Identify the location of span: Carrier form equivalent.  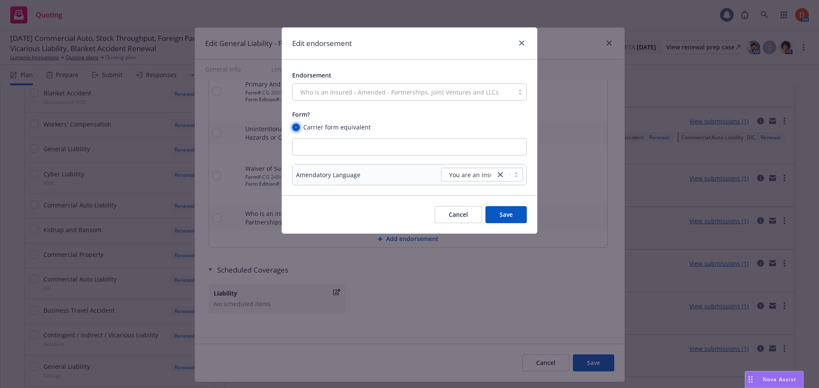
(337, 127).